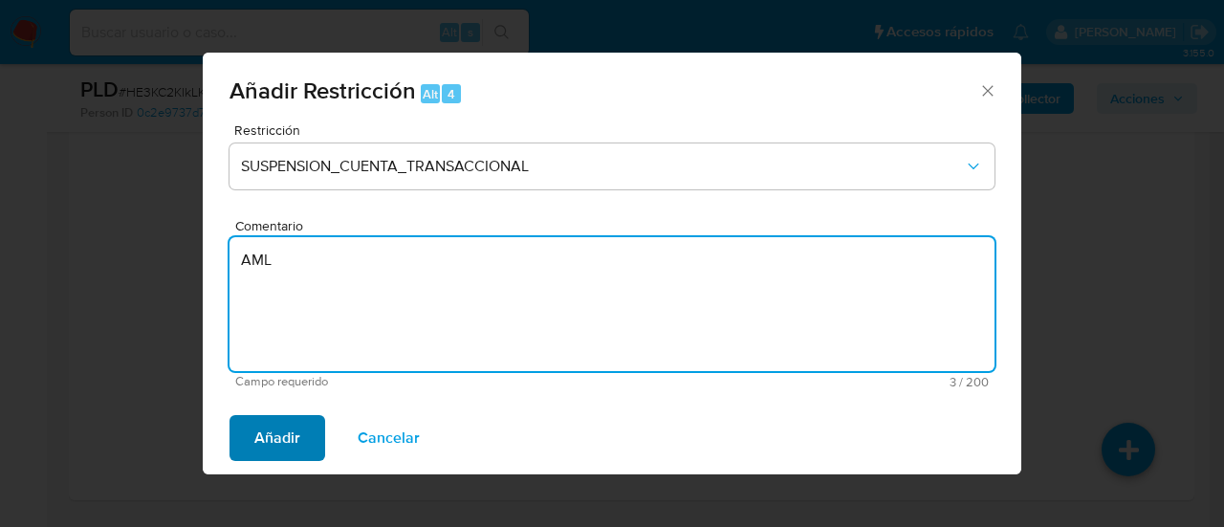 The width and height of the screenshot is (1224, 527). Describe the element at coordinates (987, 90) in the screenshot. I see `button: Cerrar ventana` at that location.